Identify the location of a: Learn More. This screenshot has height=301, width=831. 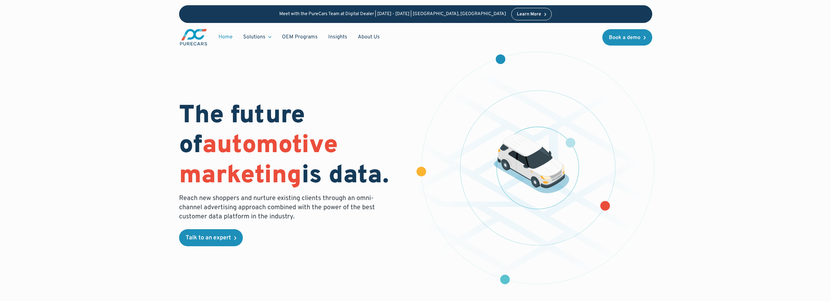
(531, 14).